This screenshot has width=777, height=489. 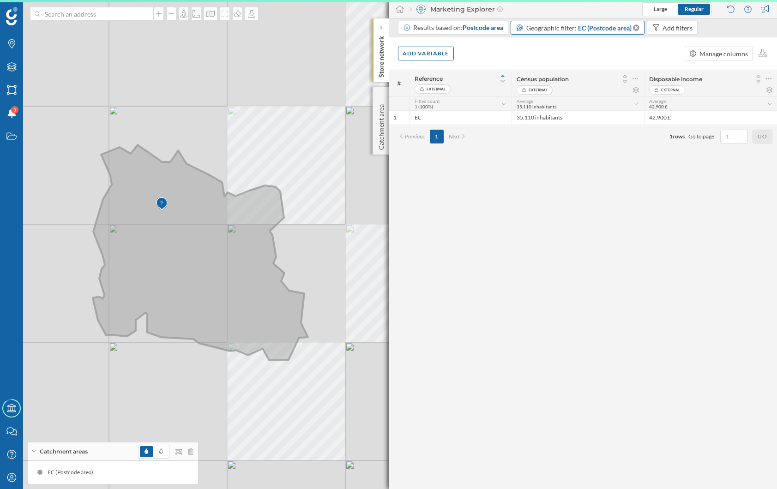 What do you see at coordinates (658, 107) in the screenshot?
I see `span: 42,900 £` at bounding box center [658, 107].